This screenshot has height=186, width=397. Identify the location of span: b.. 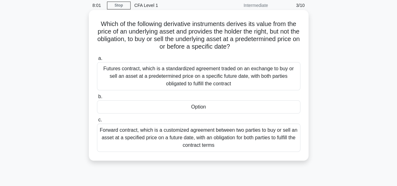
(100, 96).